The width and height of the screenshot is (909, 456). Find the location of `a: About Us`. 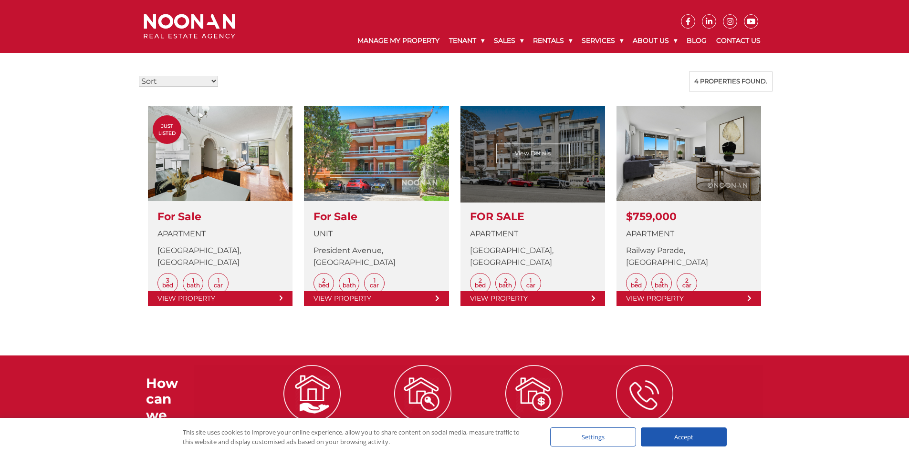

a: About Us is located at coordinates (654, 41).